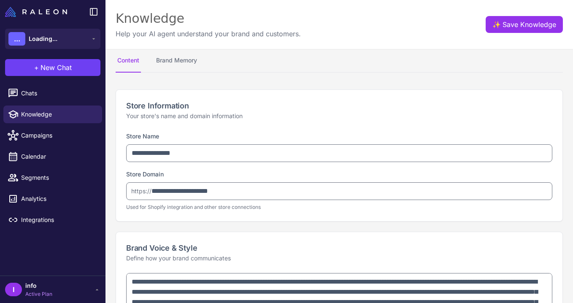 This screenshot has height=303, width=573. What do you see at coordinates (339, 207) in the screenshot?
I see `p: Used for Shopify integration and other store connections` at bounding box center [339, 207].